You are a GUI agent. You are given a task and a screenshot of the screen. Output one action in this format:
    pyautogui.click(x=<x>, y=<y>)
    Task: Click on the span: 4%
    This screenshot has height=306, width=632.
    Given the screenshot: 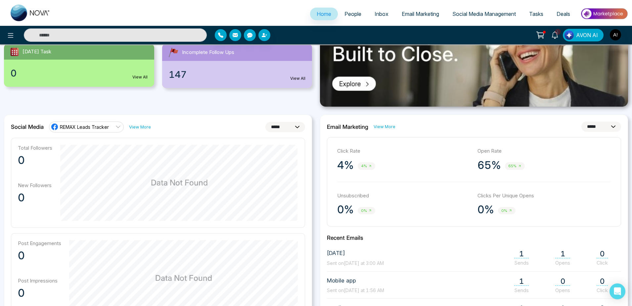 What is the action you would take?
    pyautogui.click(x=366, y=166)
    